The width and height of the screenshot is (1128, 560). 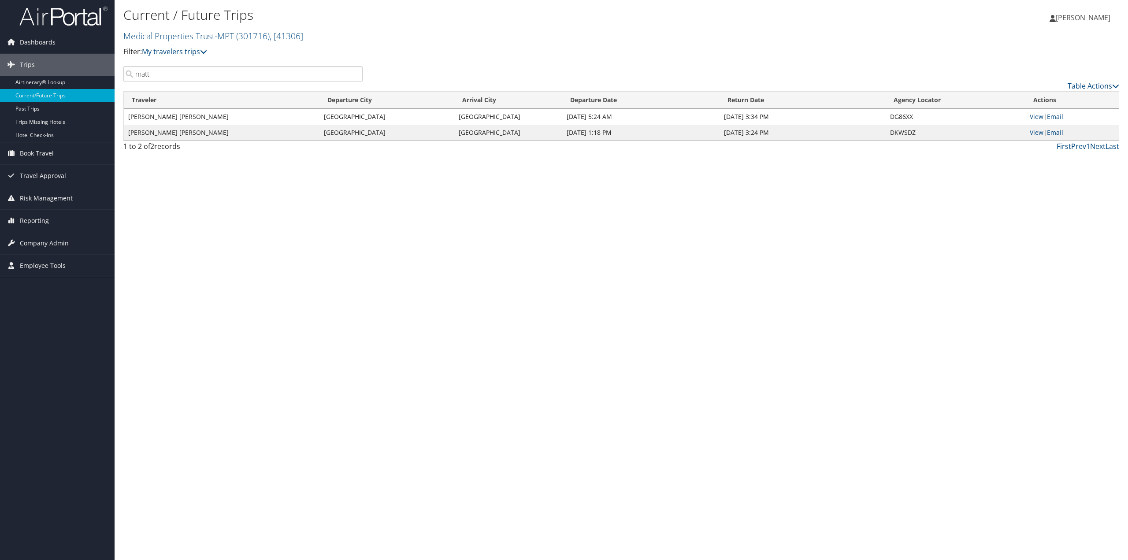 I want to click on th: Traveler: activate to sort column ascending, so click(x=222, y=100).